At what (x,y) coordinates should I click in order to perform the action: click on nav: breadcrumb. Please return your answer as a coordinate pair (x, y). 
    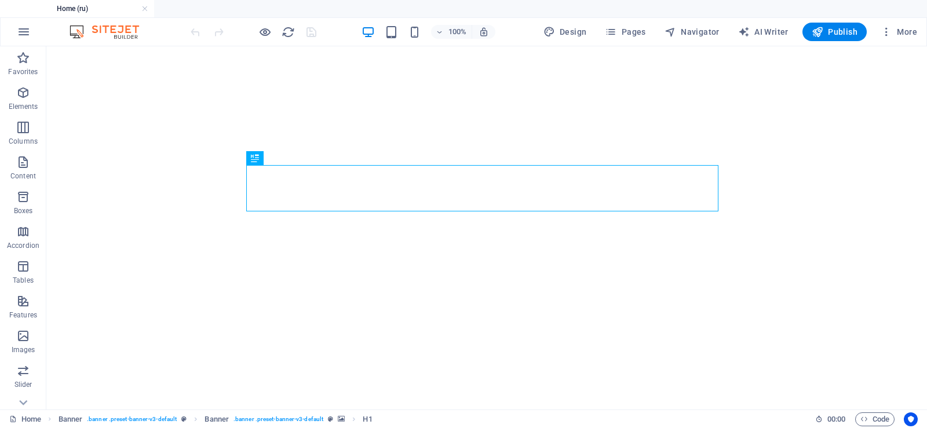
    Looking at the image, I should click on (216, 420).